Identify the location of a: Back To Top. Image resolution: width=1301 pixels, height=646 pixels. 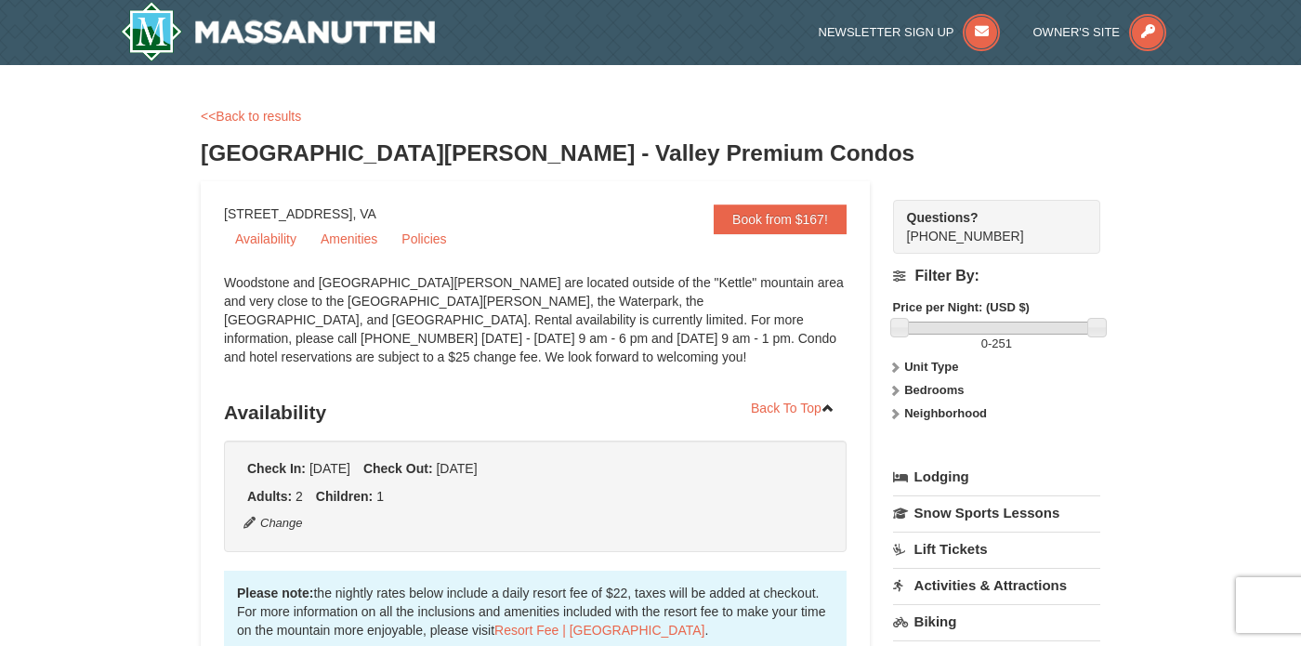
(793, 408).